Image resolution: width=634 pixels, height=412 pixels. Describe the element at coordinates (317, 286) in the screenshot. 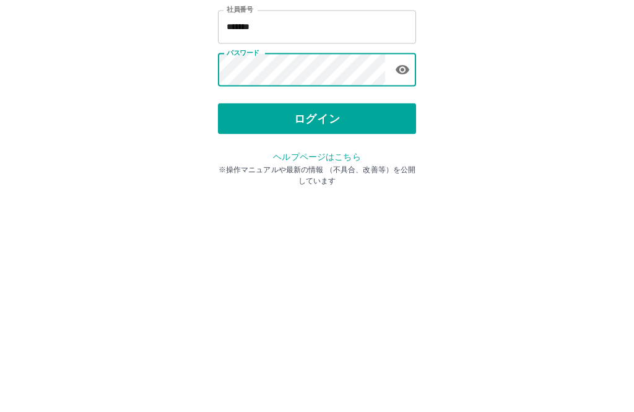

I see `p: ※操作マニュアルや最新の情報 （不具合、改善等）を公開しています` at that location.